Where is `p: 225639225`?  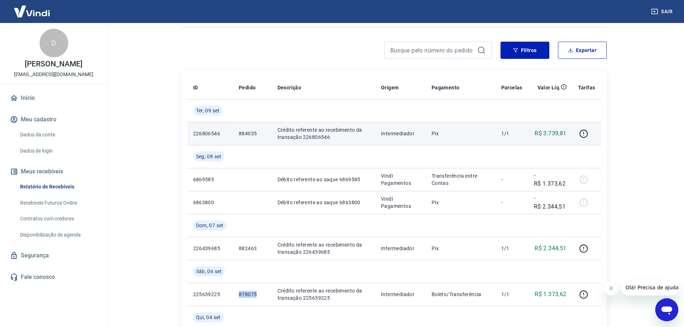 p: 225639225 is located at coordinates (210, 295).